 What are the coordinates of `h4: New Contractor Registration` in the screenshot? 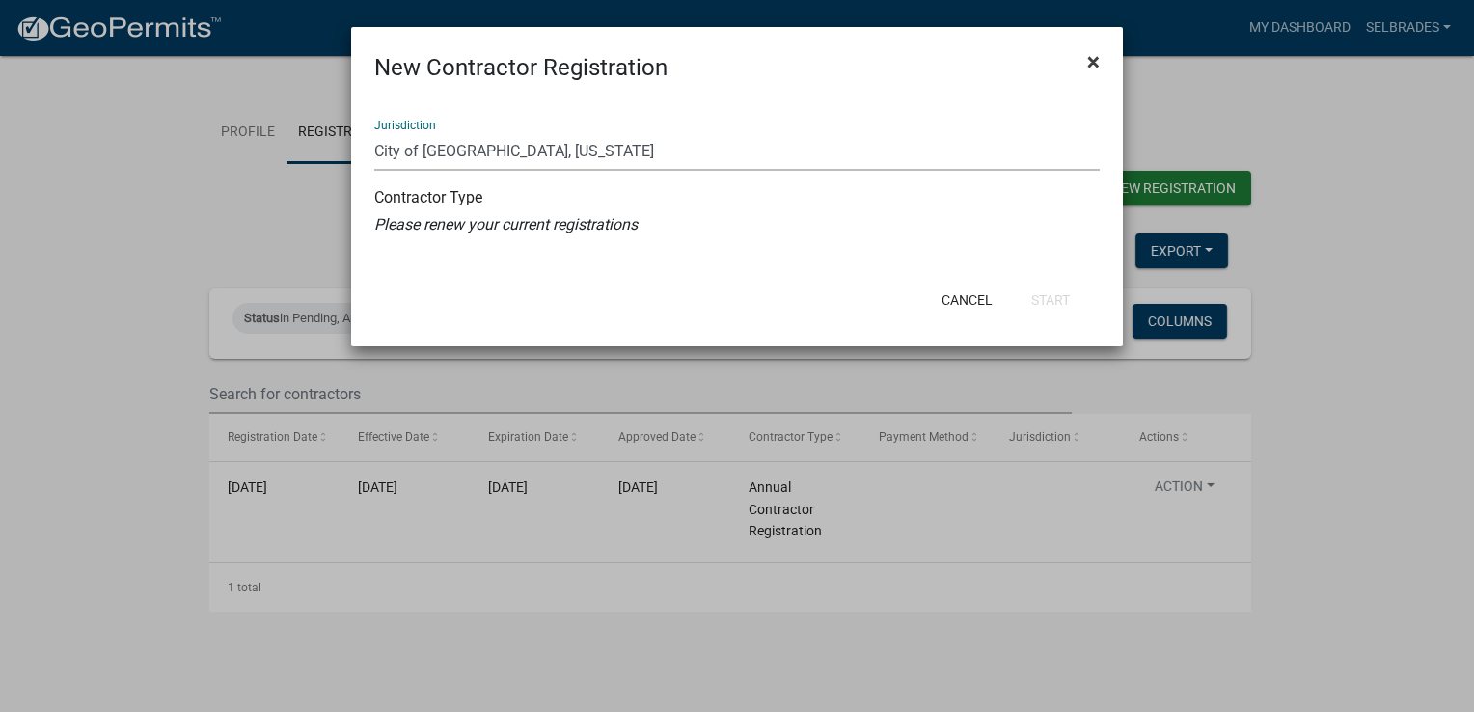 It's located at (521, 68).